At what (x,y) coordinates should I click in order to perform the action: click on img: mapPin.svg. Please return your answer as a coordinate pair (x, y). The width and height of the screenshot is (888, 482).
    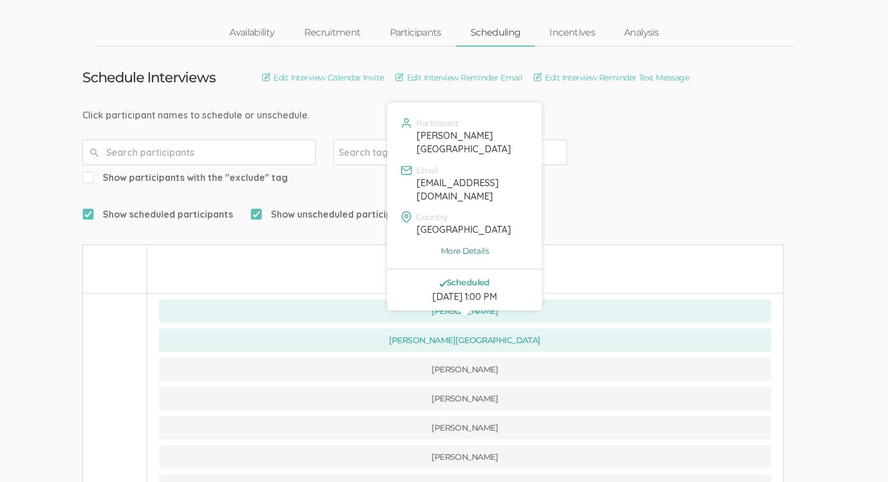
    Looking at the image, I should click on (406, 217).